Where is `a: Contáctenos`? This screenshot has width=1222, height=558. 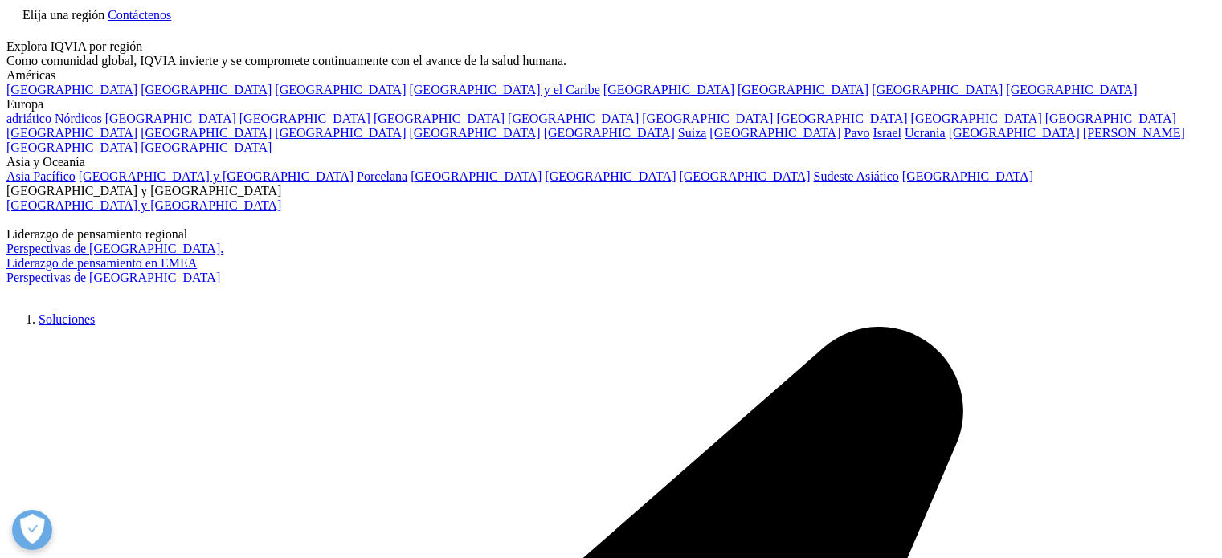 a: Contáctenos is located at coordinates (139, 14).